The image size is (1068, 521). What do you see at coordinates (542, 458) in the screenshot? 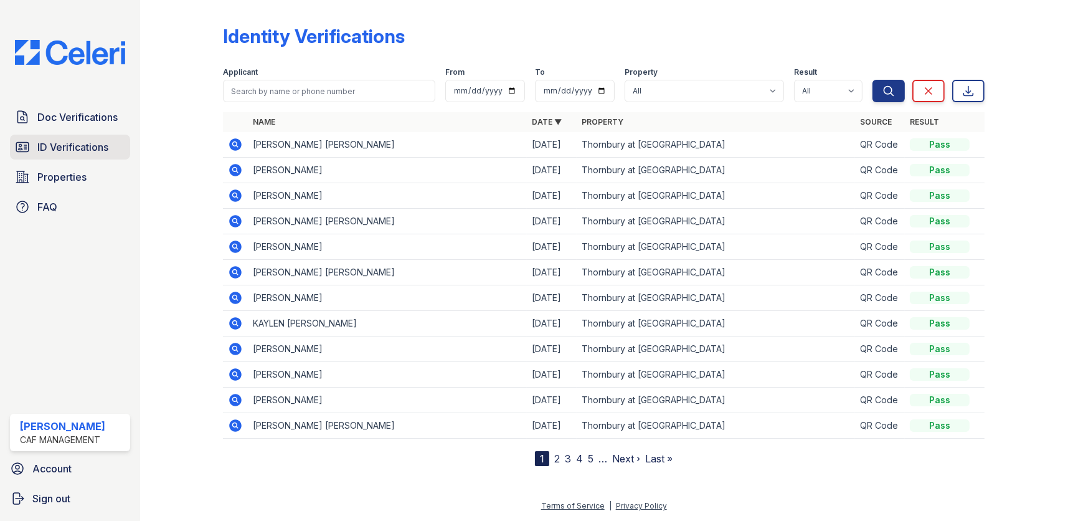
I see `div: 1` at bounding box center [542, 458].